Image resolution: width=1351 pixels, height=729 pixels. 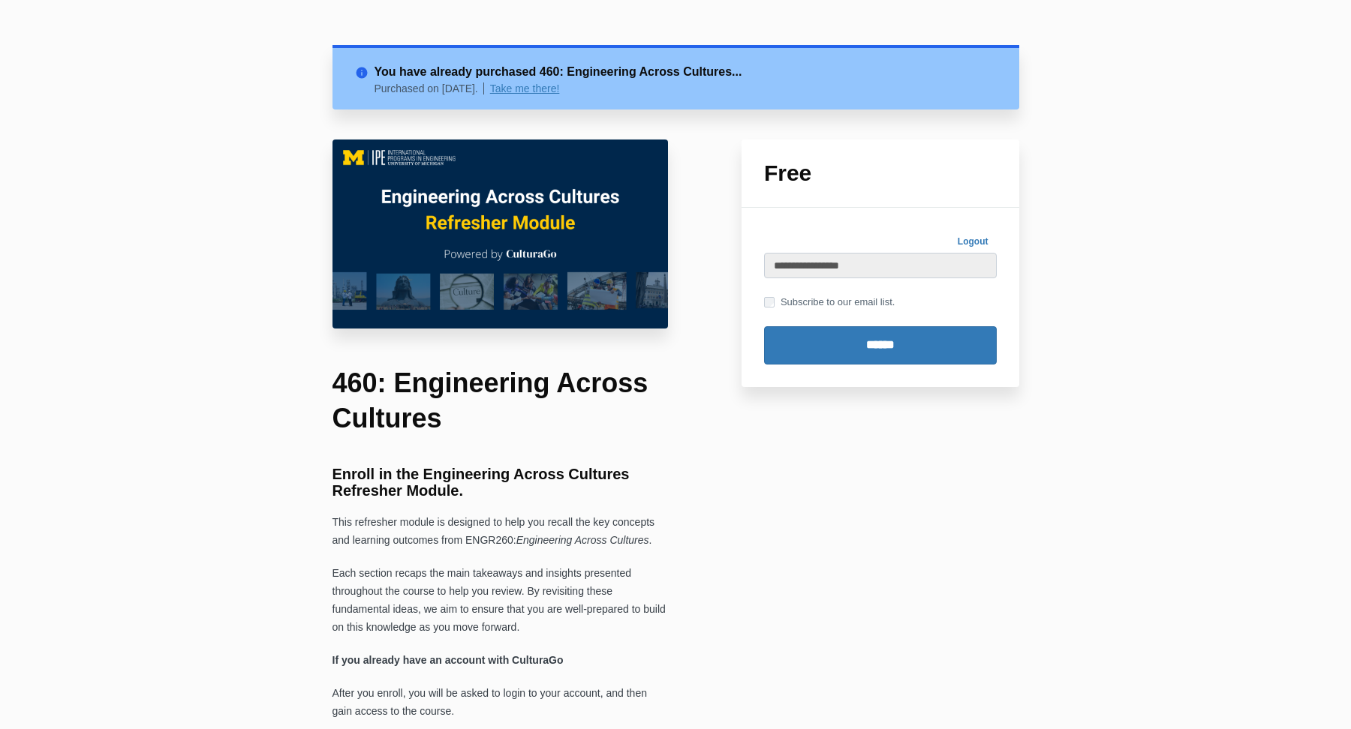 What do you see at coordinates (499, 609) in the screenshot?
I see `span: the course to help you review. By revisiting these fundamental ideas, we aim to ensure that you a...` at bounding box center [499, 609].